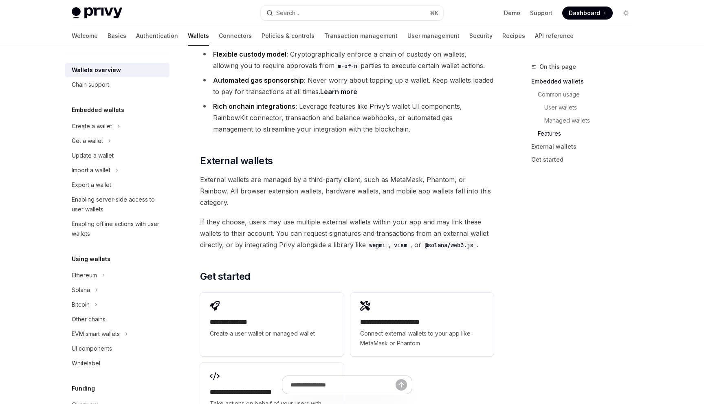  Describe the element at coordinates (84, 275) in the screenshot. I see `div: Ethereum` at that location.